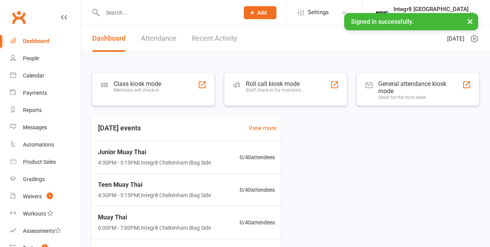  What do you see at coordinates (39, 162) in the screenshot?
I see `div: Product Sales` at bounding box center [39, 162].